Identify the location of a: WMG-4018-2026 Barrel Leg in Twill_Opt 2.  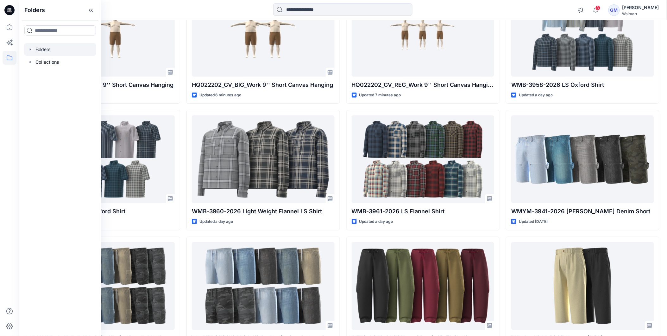
(423, 286).